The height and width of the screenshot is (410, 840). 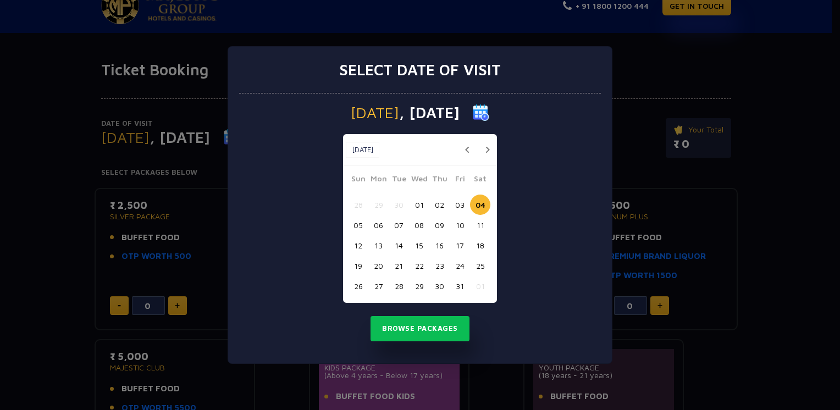 What do you see at coordinates (459, 265) in the screenshot?
I see `button: 24` at bounding box center [459, 265].